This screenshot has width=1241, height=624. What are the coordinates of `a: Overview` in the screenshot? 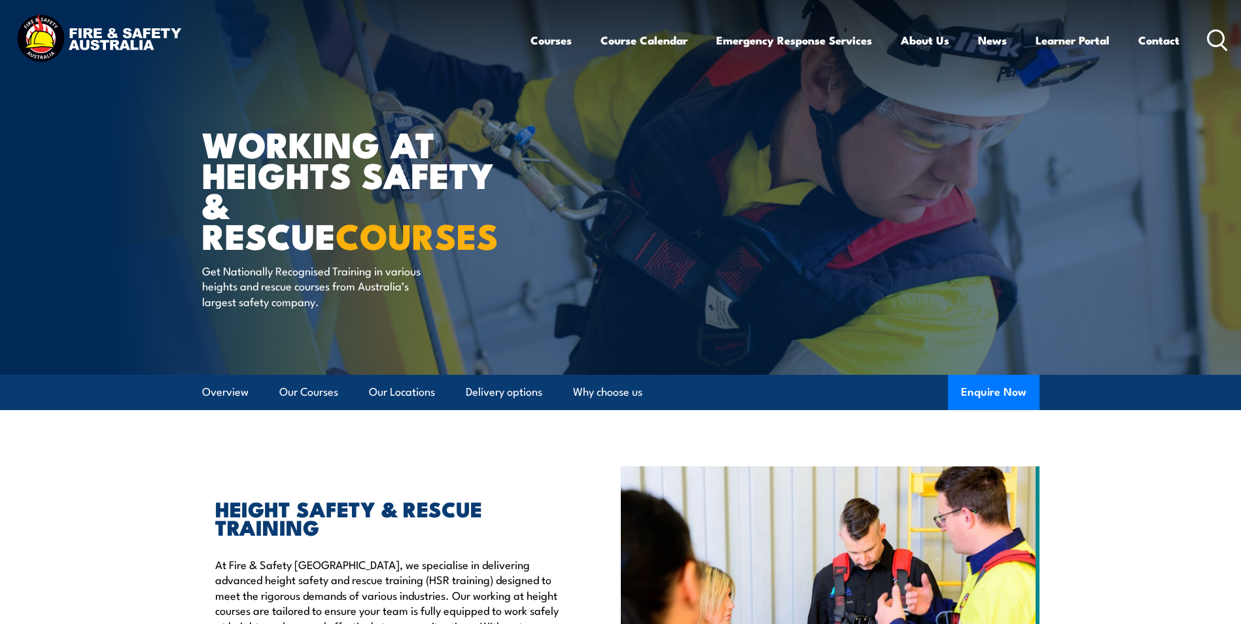 It's located at (225, 392).